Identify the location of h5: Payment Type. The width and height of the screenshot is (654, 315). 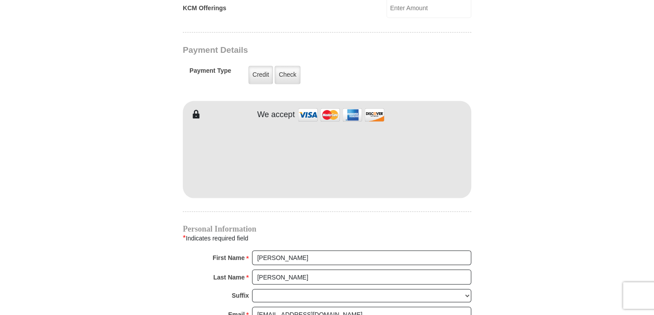
(210, 73).